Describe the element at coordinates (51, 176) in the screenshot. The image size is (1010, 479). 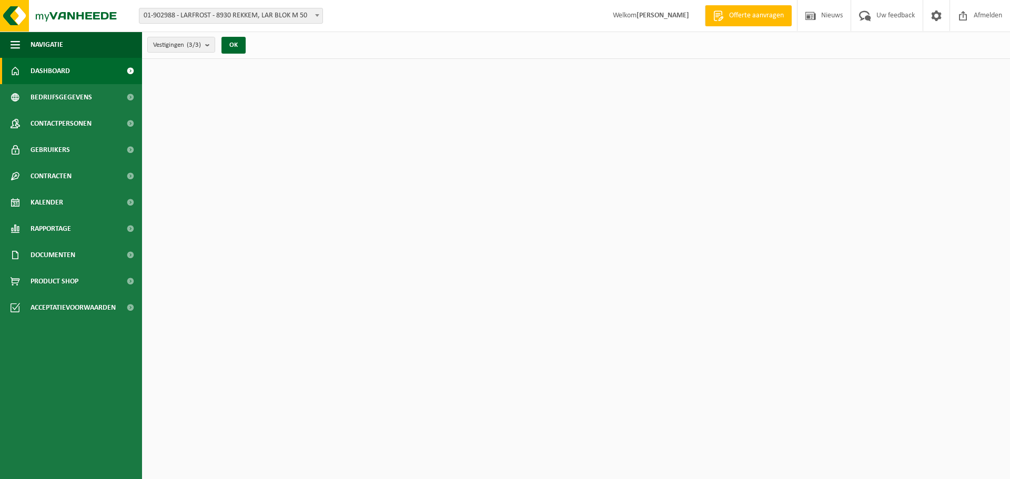
I see `span: Contracten` at that location.